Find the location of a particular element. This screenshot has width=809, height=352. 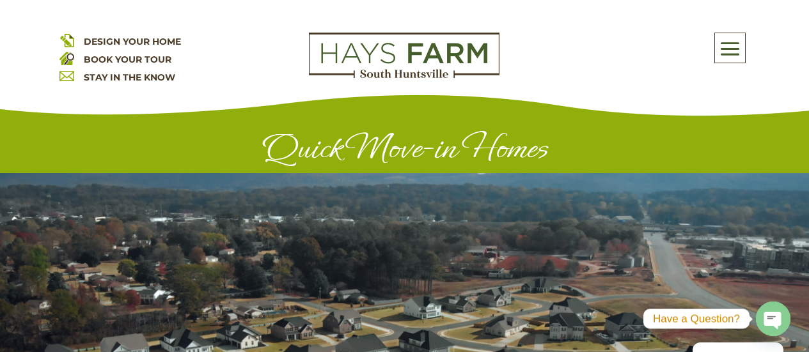

a: DESIGN YOUR HOME is located at coordinates (132, 42).